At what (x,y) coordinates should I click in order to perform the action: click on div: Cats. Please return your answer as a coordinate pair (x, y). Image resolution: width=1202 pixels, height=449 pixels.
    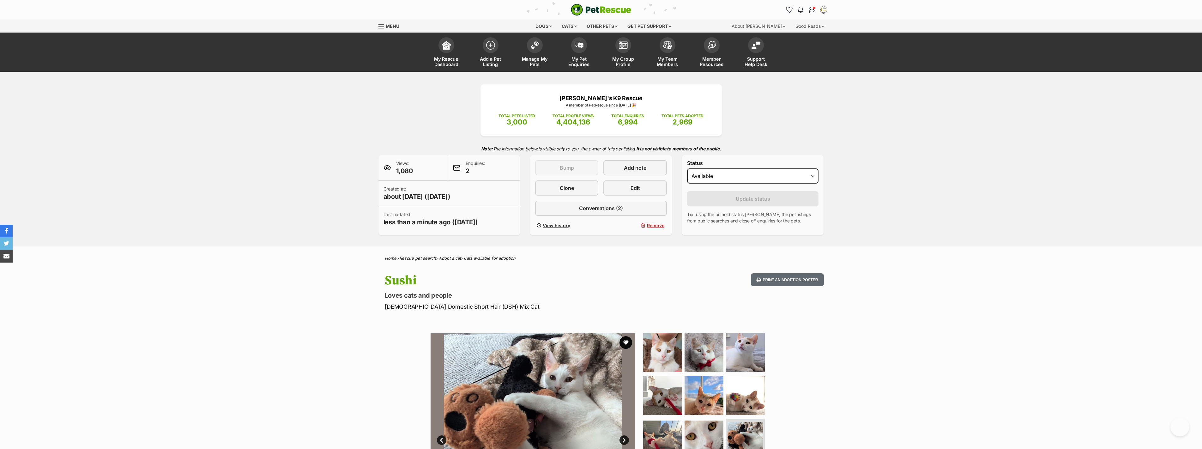
    Looking at the image, I should click on (569, 26).